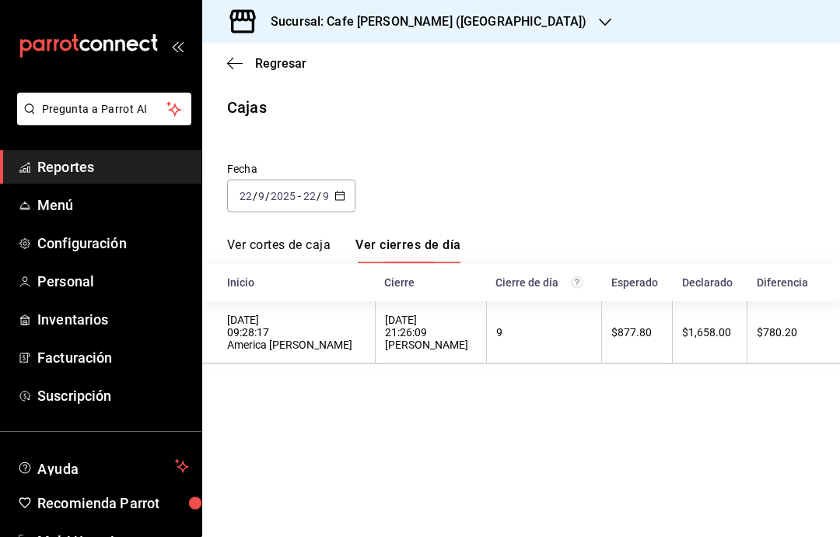 This screenshot has width=840, height=537. What do you see at coordinates (113, 320) in the screenshot?
I see `span: Inventarios` at bounding box center [113, 320].